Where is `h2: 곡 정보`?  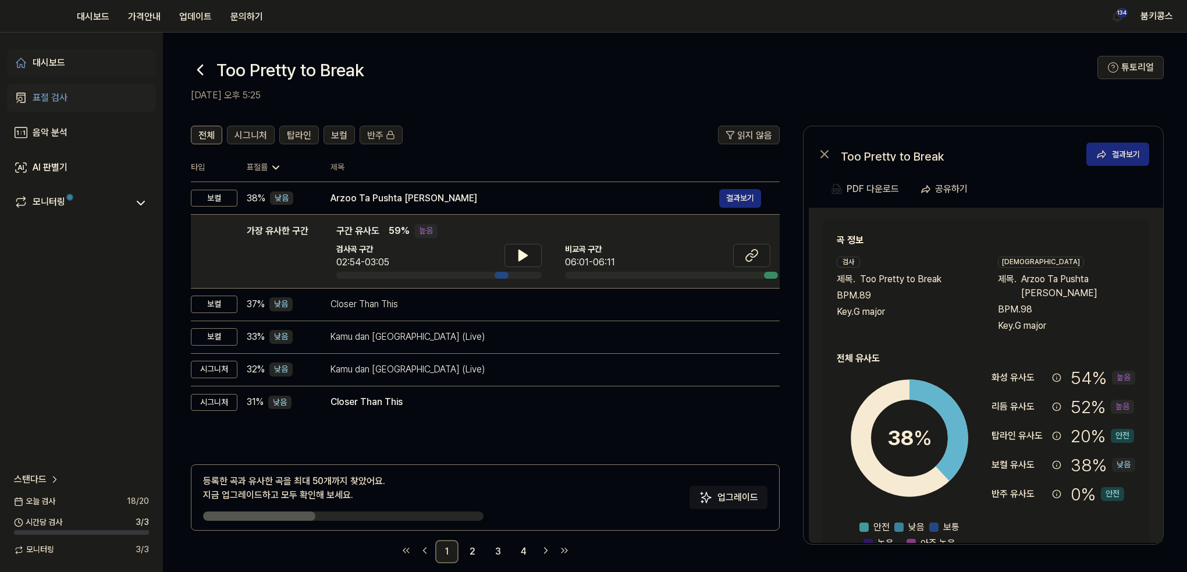 h2: 곡 정보 is located at coordinates (986, 240).